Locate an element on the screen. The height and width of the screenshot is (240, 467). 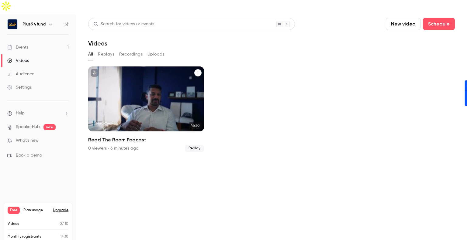
a: 46:20Read The Room Podcast0 viewers • 6 minutes agoReplay is located at coordinates (146, 109).